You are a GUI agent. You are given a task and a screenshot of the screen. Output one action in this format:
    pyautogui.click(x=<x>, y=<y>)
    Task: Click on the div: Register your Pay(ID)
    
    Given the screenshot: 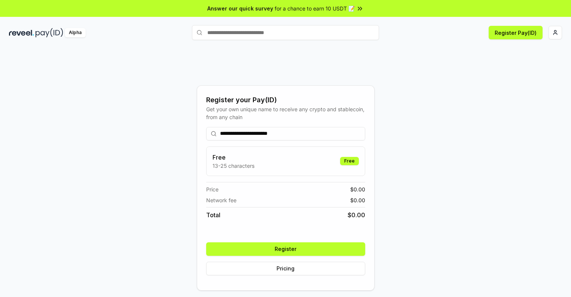 What is the action you would take?
    pyautogui.click(x=286, y=100)
    